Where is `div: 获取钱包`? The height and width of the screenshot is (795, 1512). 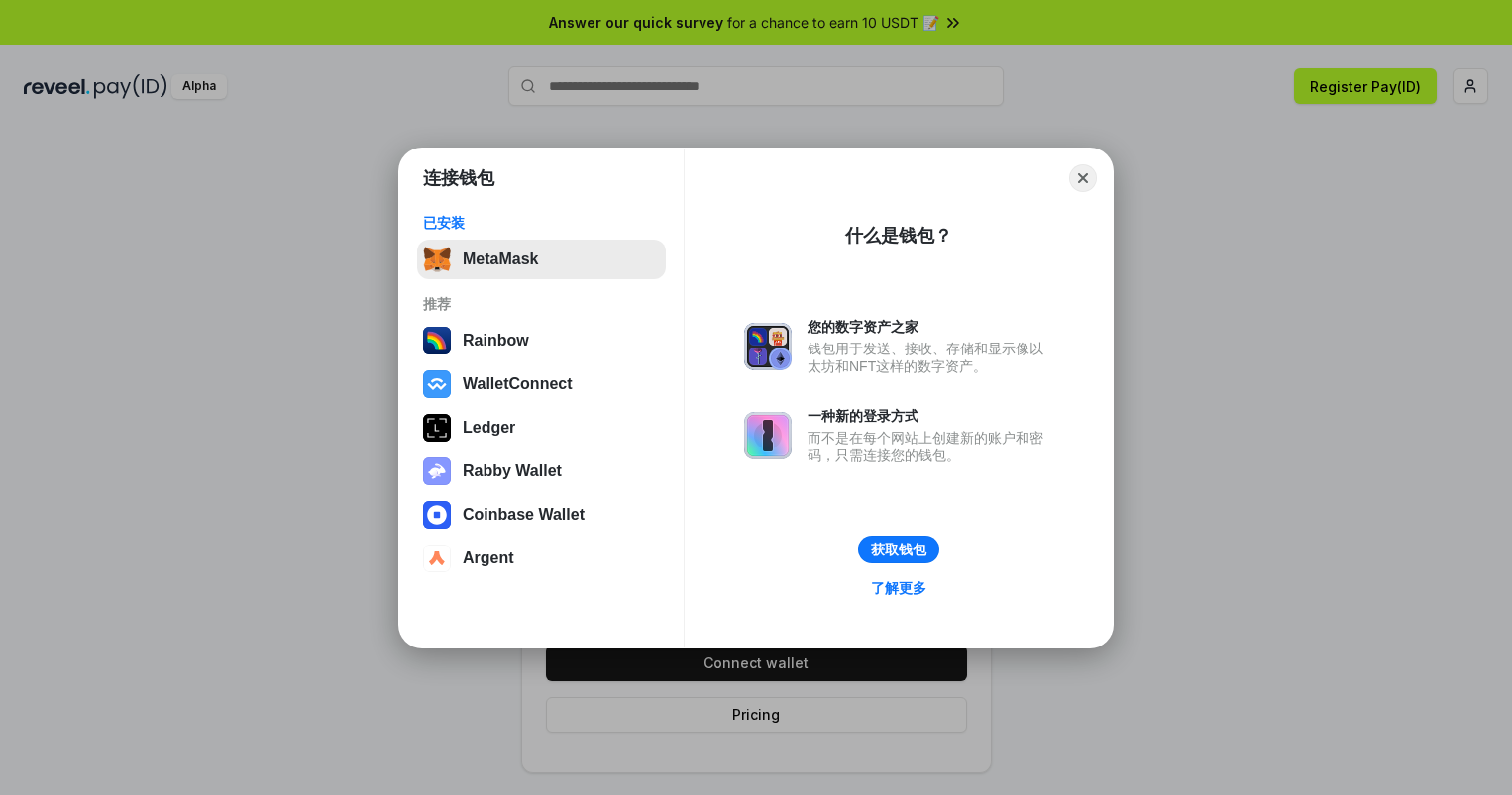 div: 获取钱包 is located at coordinates (899, 550).